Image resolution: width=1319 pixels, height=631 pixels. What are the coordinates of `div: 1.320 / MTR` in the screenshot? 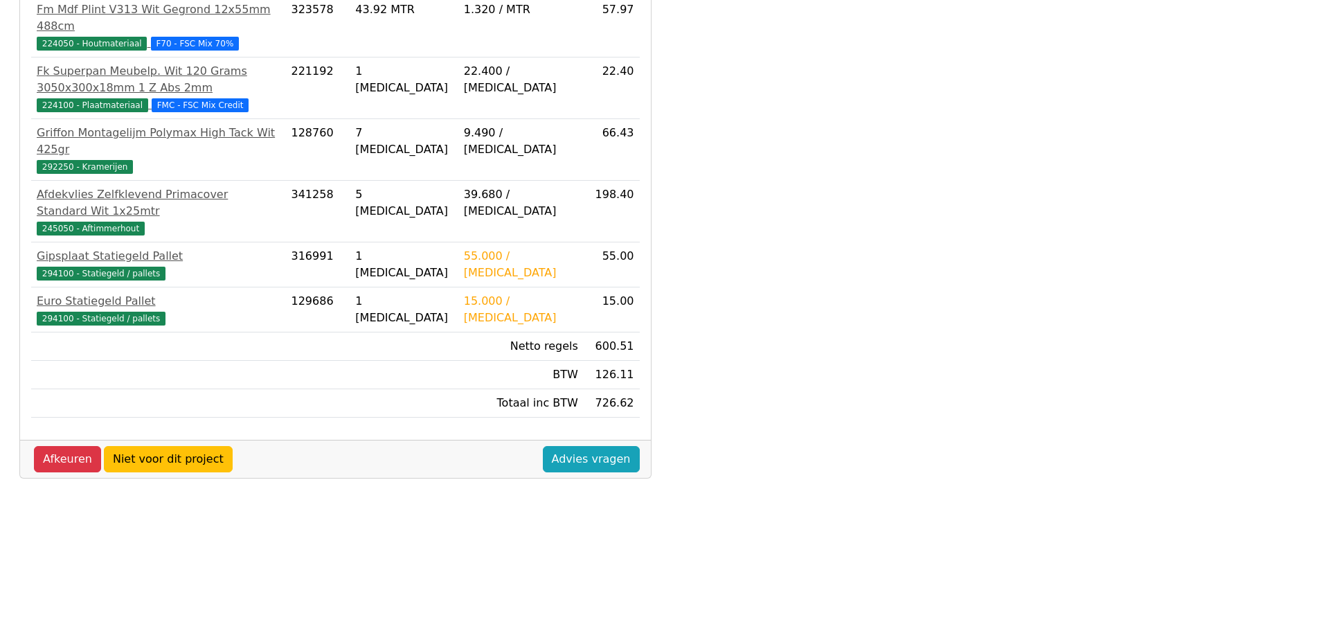 It's located at (521, 10).